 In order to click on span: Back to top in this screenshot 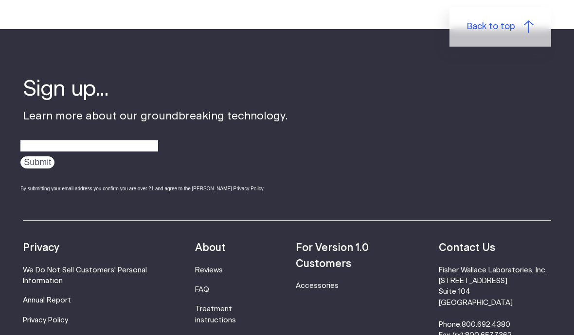, I will do `click(491, 27)`.